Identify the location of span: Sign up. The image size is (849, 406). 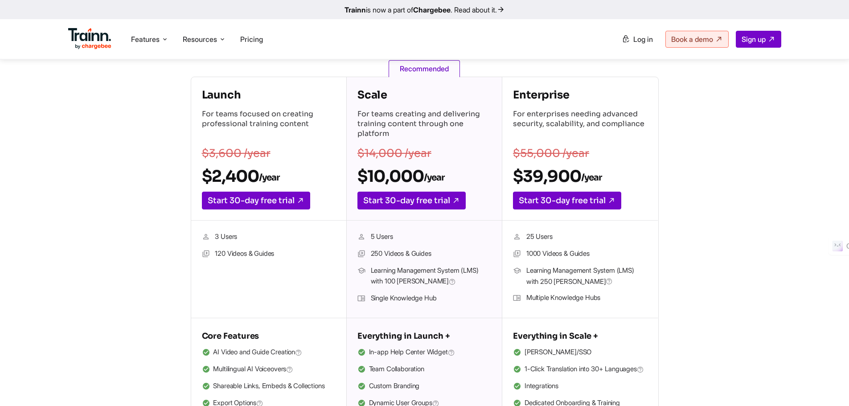
(754, 39).